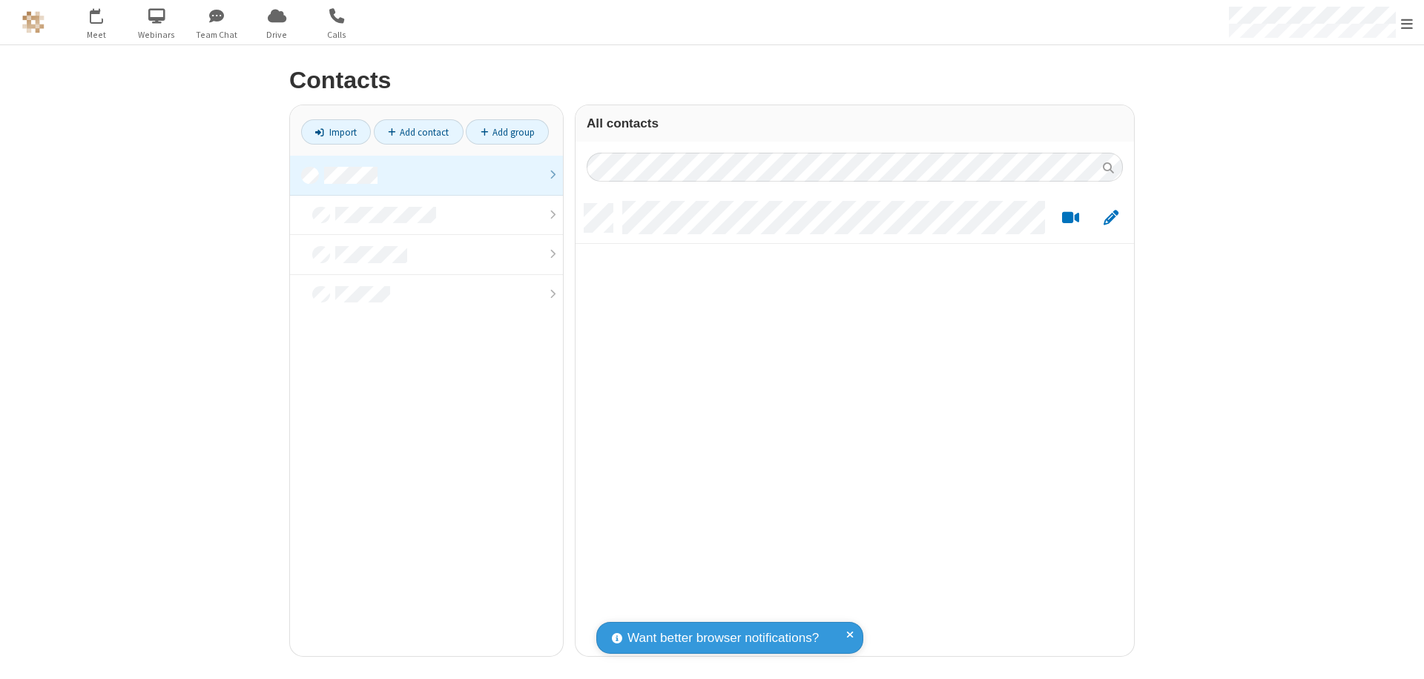 Image resolution: width=1424 pixels, height=679 pixels. Describe the element at coordinates (33, 22) in the screenshot. I see `img: QA Selenium DO NOT DELETE OR CHANGE` at that location.